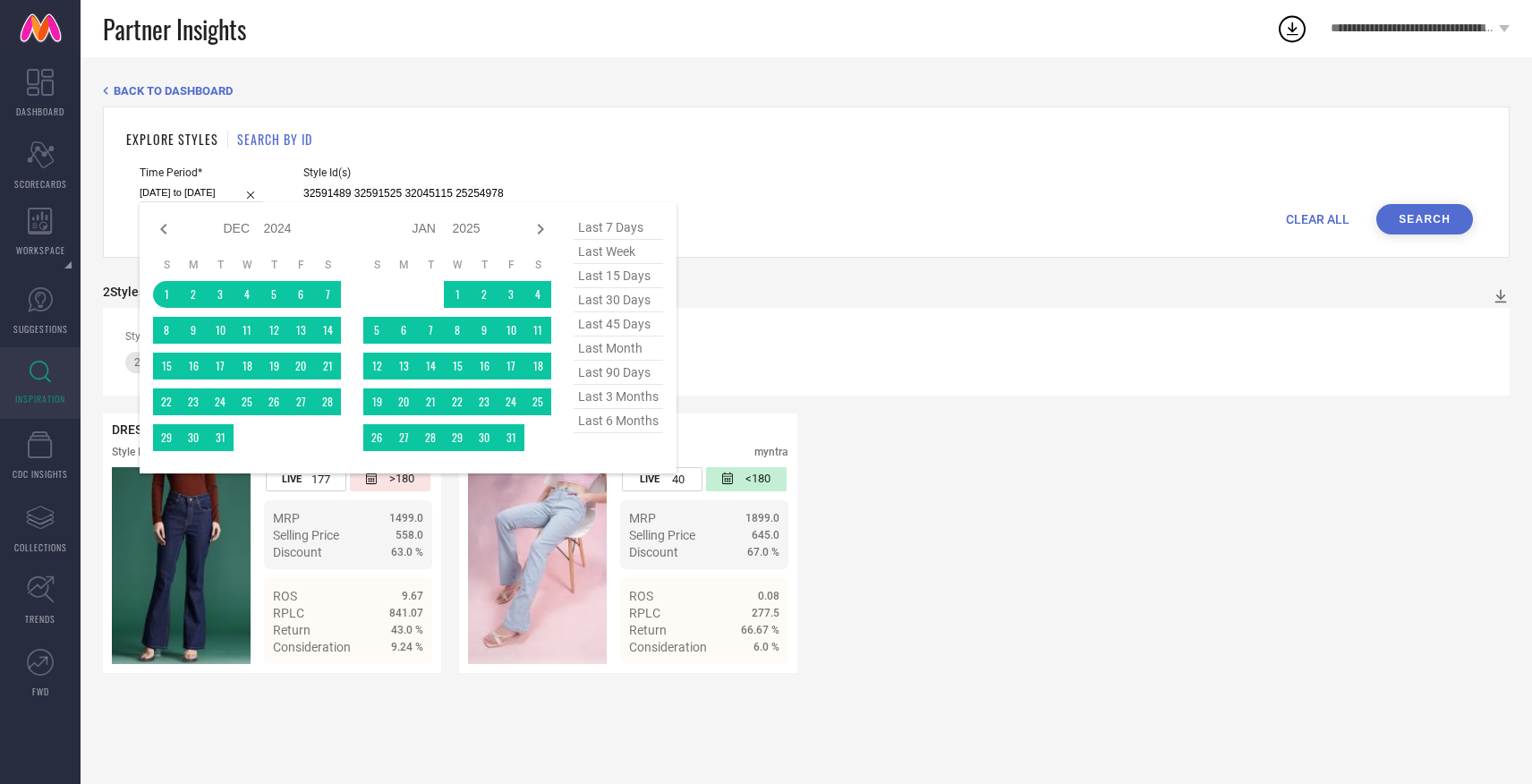 Image resolution: width=1532 pixels, height=784 pixels. I want to click on td: Thu Dec 26 2024, so click(274, 402).